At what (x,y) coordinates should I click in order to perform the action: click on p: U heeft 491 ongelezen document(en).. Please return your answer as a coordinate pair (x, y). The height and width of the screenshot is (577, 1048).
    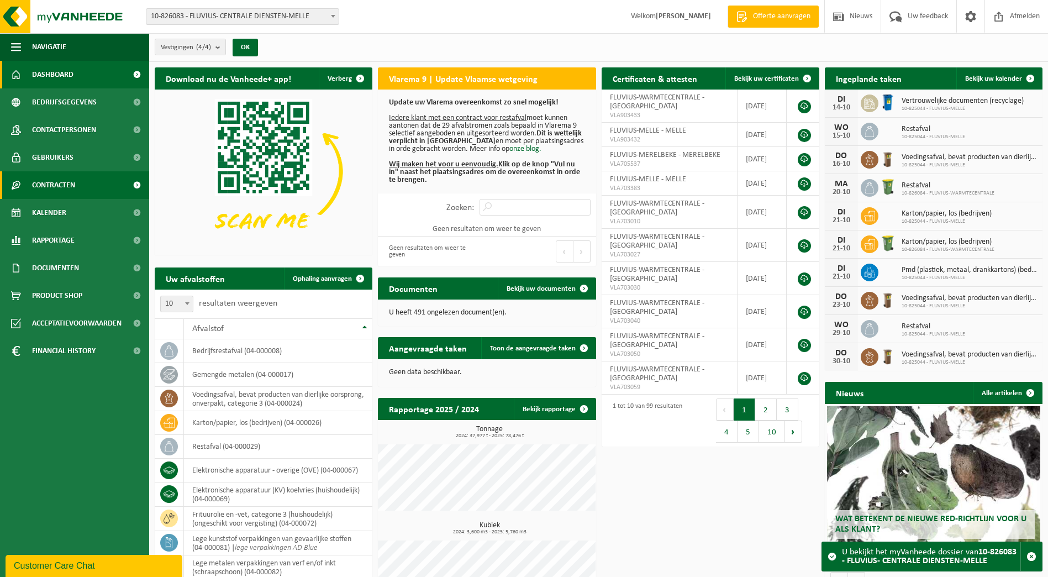
    Looking at the image, I should click on (487, 313).